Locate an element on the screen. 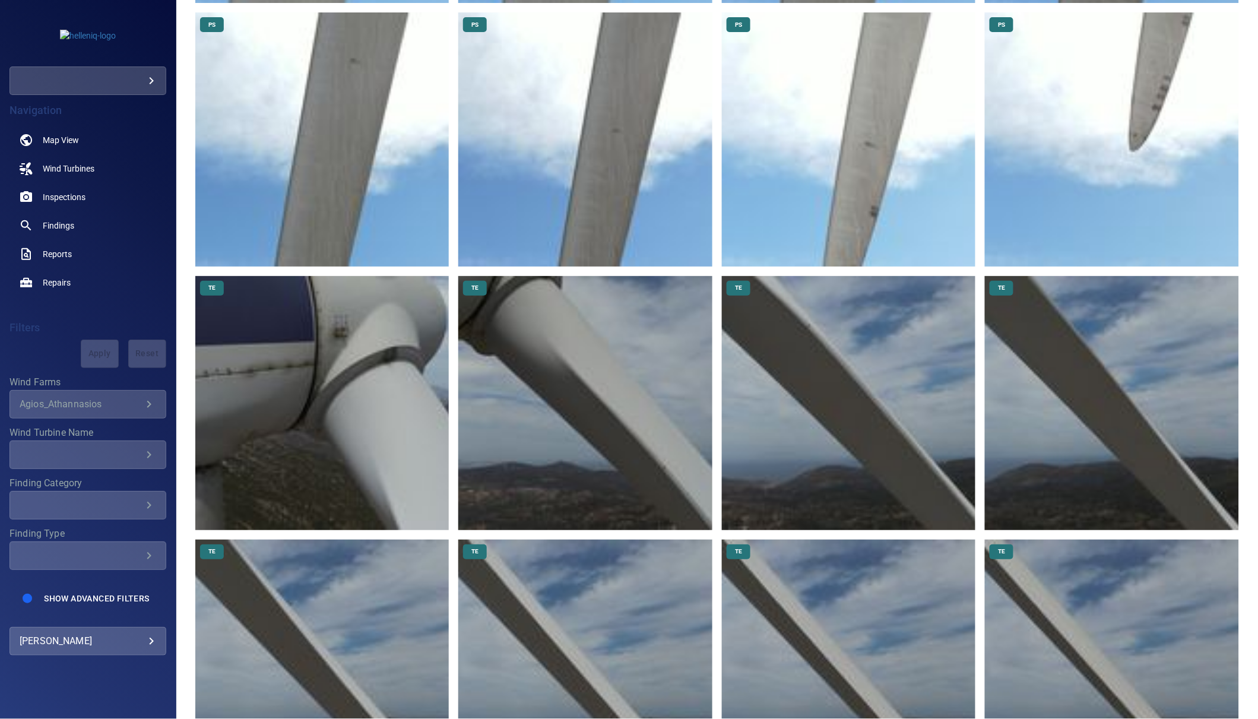  label: Wind Turbine Name is located at coordinates (88, 433).